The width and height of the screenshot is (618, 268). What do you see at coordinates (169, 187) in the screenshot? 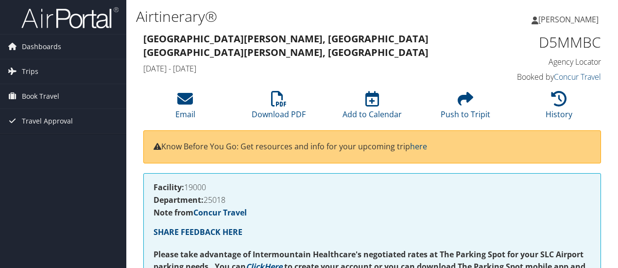
I see `strong: Facility:` at bounding box center [169, 187].